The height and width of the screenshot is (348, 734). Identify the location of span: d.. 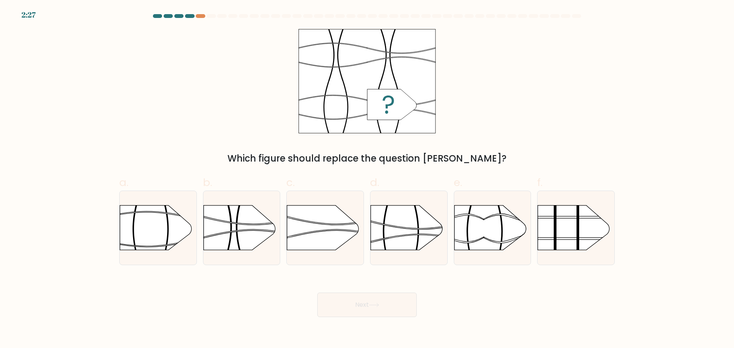
(375, 182).